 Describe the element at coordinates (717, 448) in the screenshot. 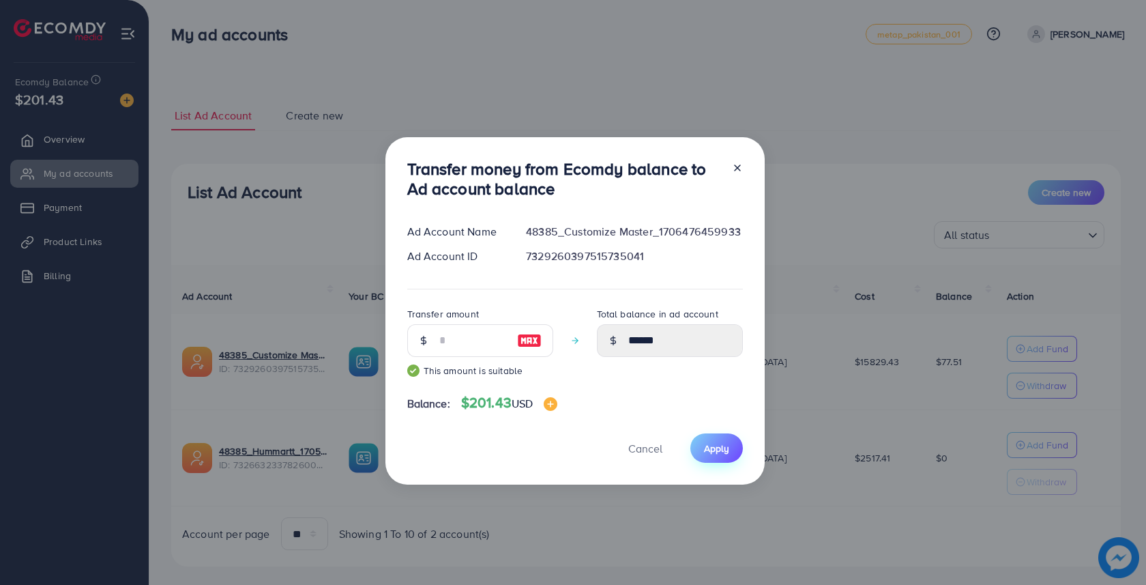

I see `span: Apply` at that location.